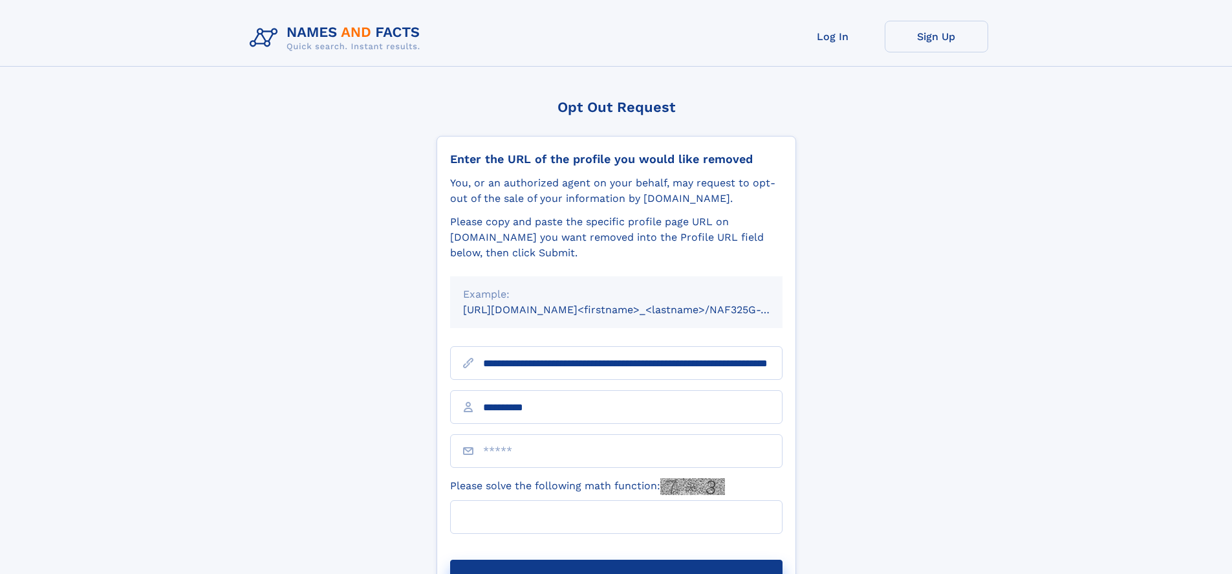 Image resolution: width=1232 pixels, height=574 pixels. I want to click on img: Logo Names and Facts, so click(338, 38).